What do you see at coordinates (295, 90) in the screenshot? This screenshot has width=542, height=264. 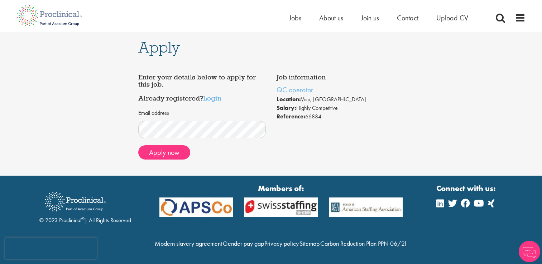 I see `a: QC operator` at bounding box center [295, 90].